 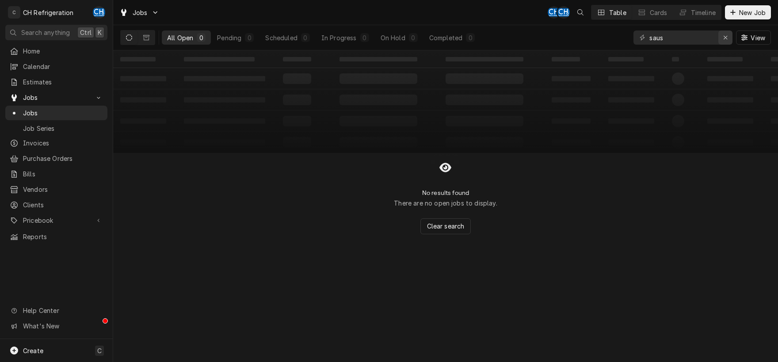 I want to click on span: Bills, so click(x=63, y=174).